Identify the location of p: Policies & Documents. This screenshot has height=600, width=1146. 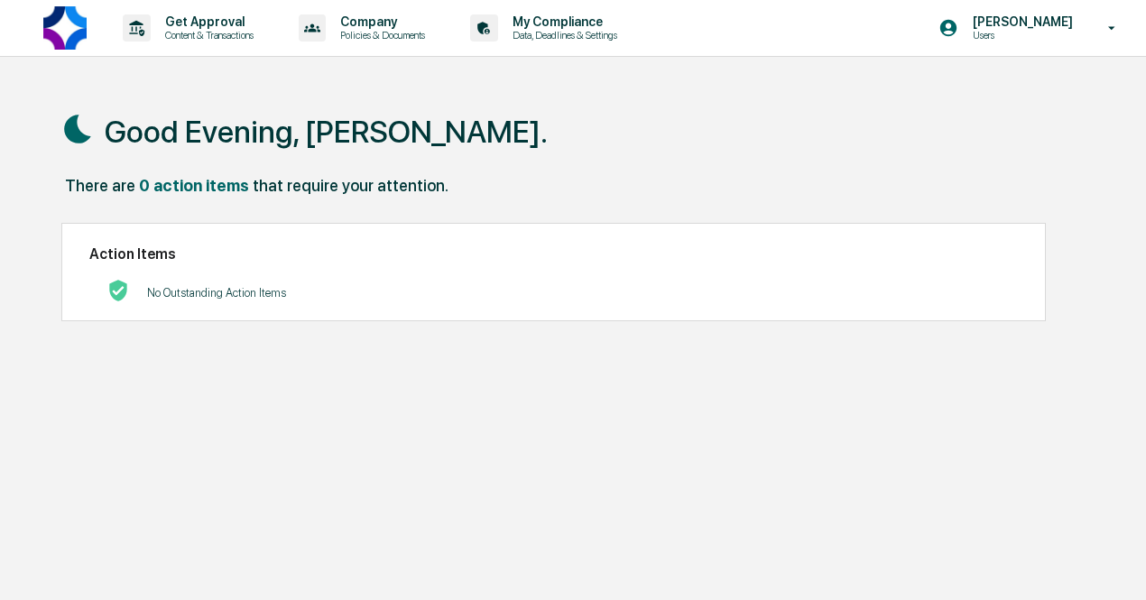
(380, 35).